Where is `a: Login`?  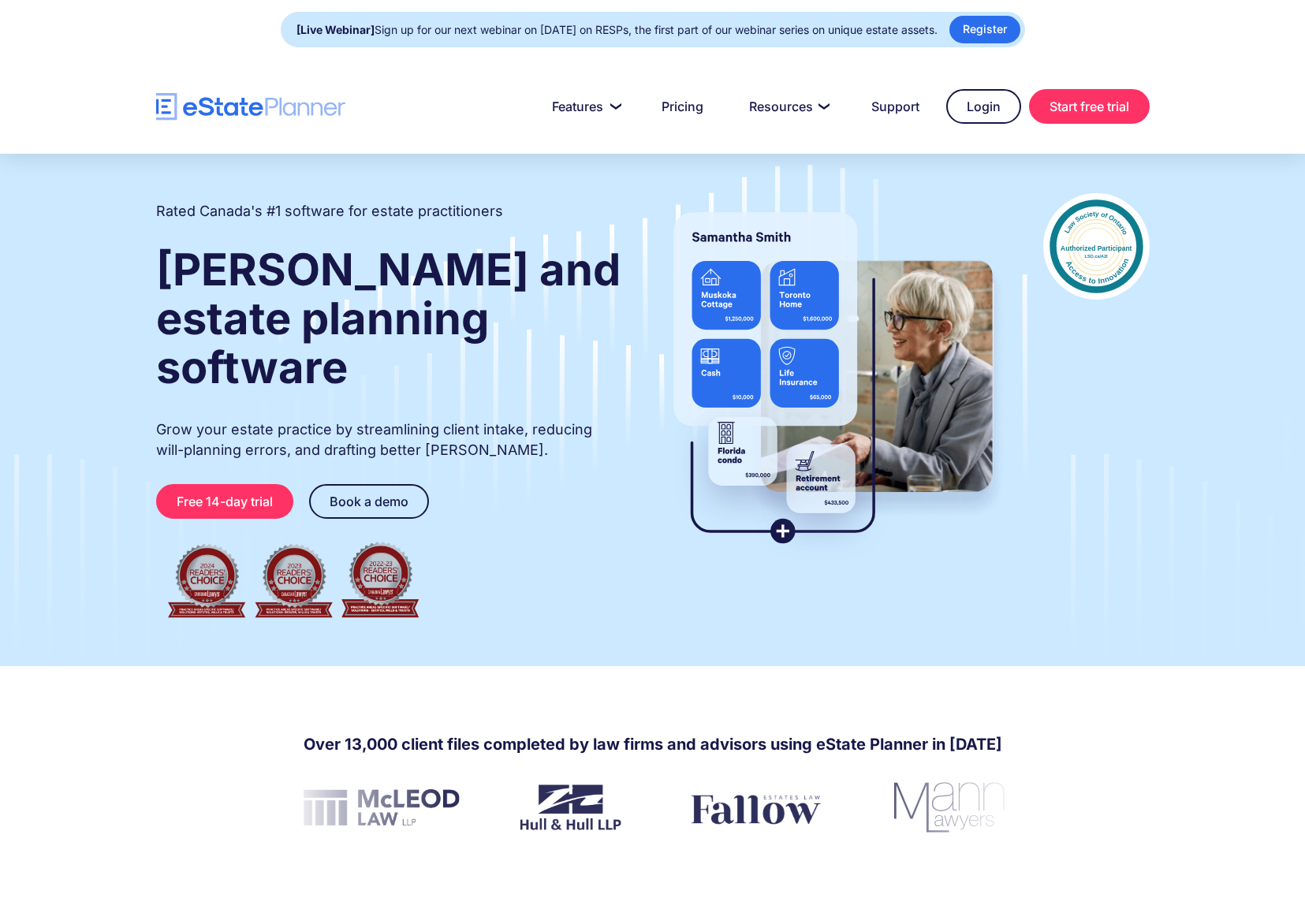 a: Login is located at coordinates (983, 107).